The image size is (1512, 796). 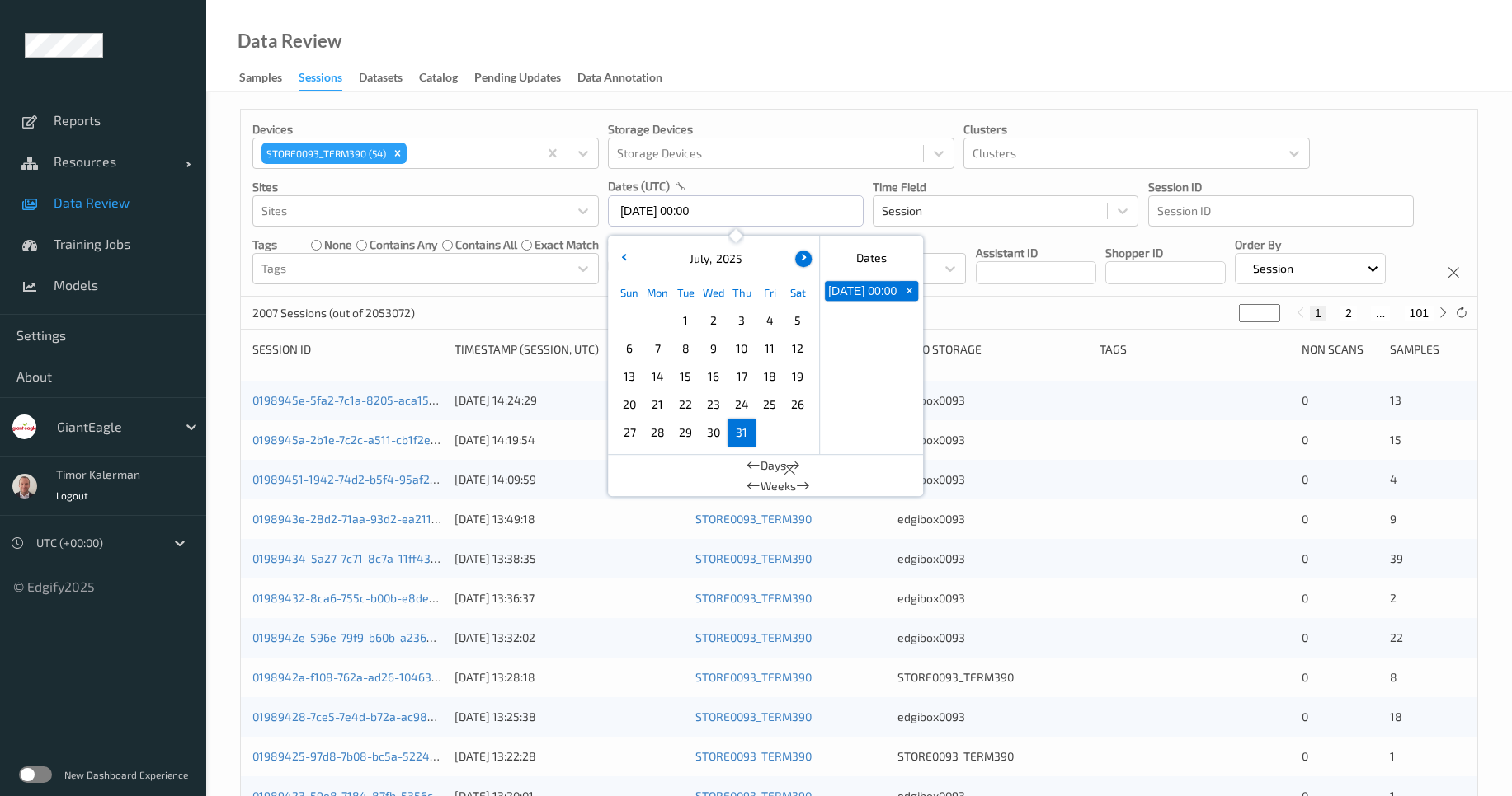 What do you see at coordinates (769, 405) in the screenshot?
I see `div: Choose Friday July 25 of 2025` at bounding box center [769, 405].